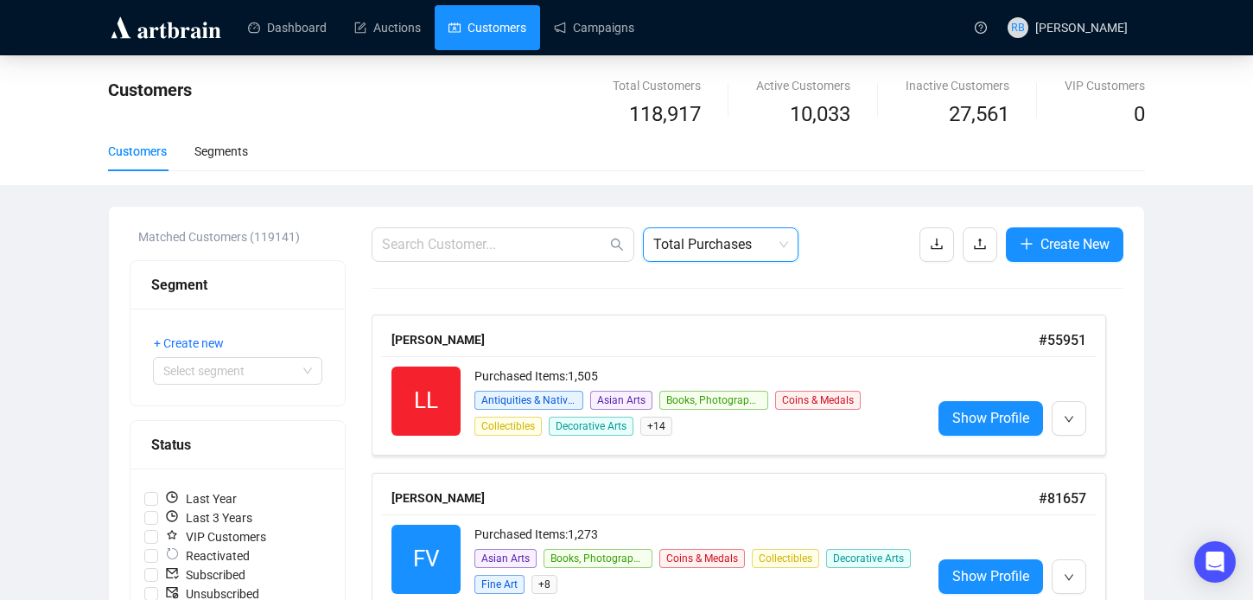  Describe the element at coordinates (499, 584) in the screenshot. I see `span: Fine Art` at that location.